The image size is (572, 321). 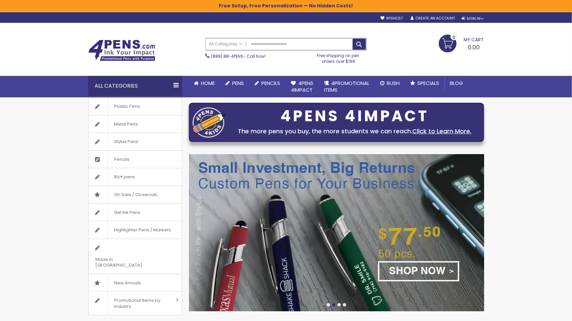 I want to click on a: (888) 88-4PENS, so click(x=228, y=56).